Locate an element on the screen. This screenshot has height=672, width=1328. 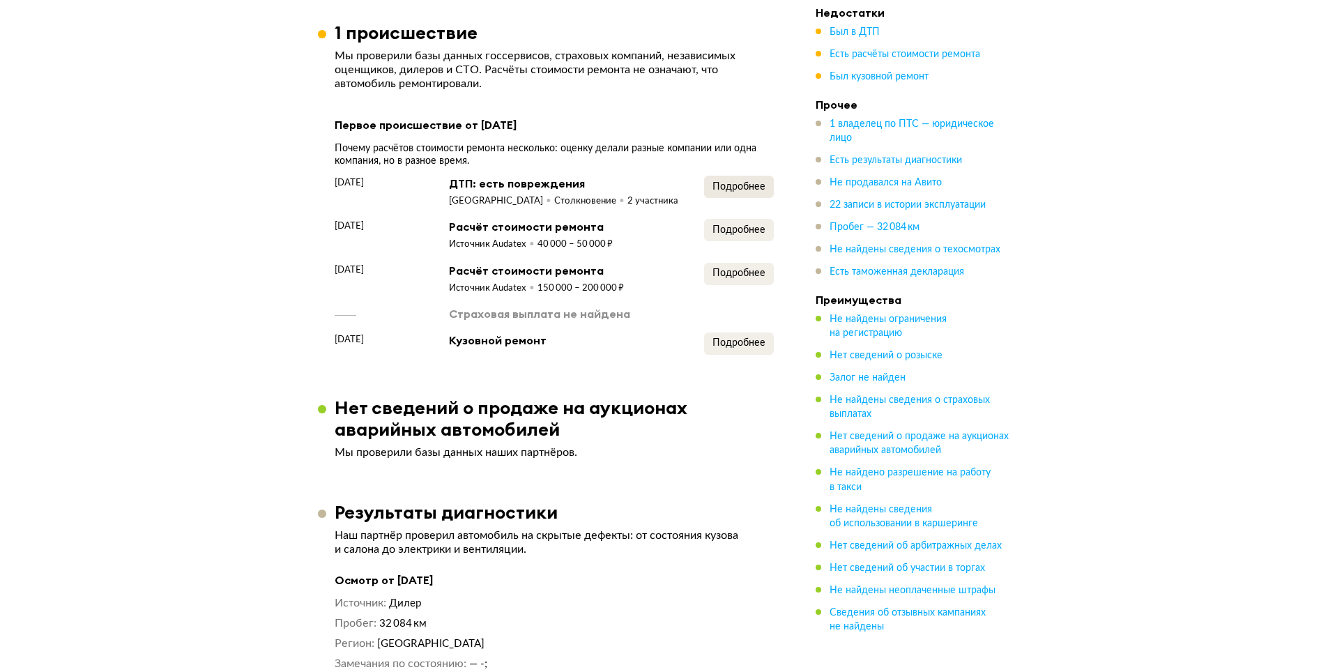
span: 32 084 км is located at coordinates (403, 623).